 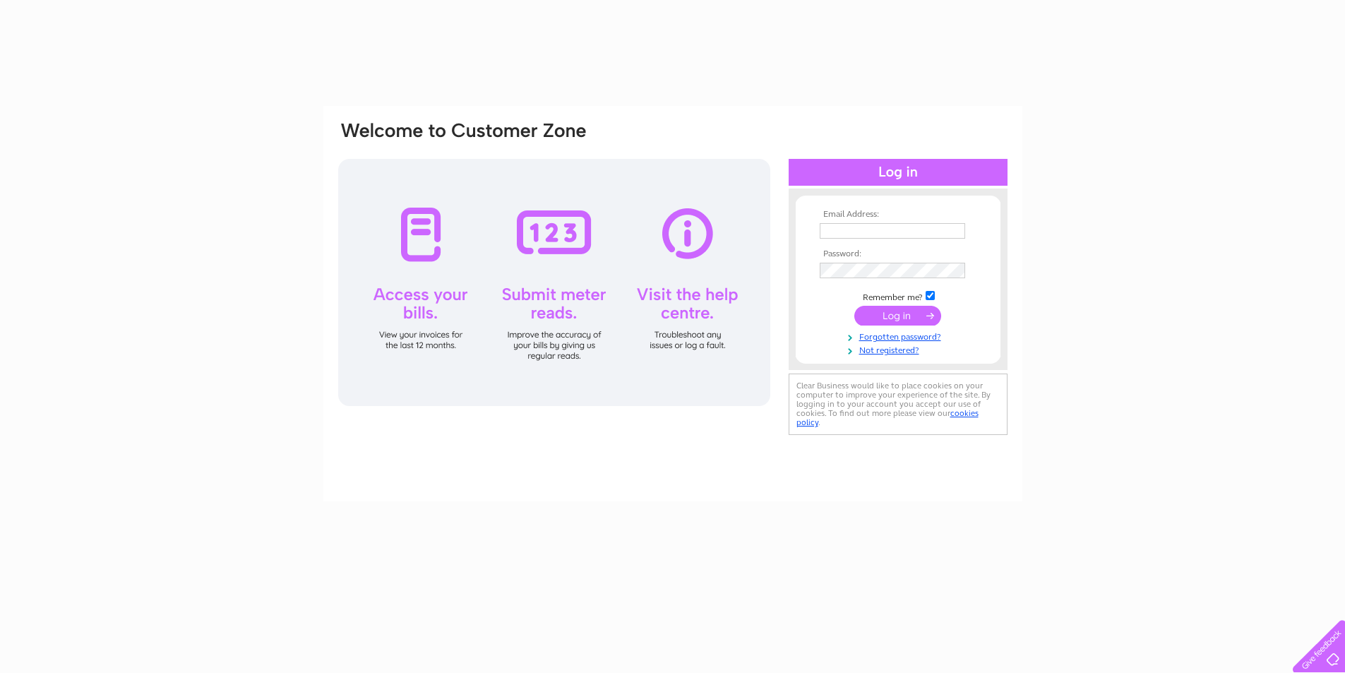 What do you see at coordinates (898, 404) in the screenshot?
I see `div: Clear Business would like to place cookies on your computer to improve your experience of the sit...` at bounding box center [898, 404].